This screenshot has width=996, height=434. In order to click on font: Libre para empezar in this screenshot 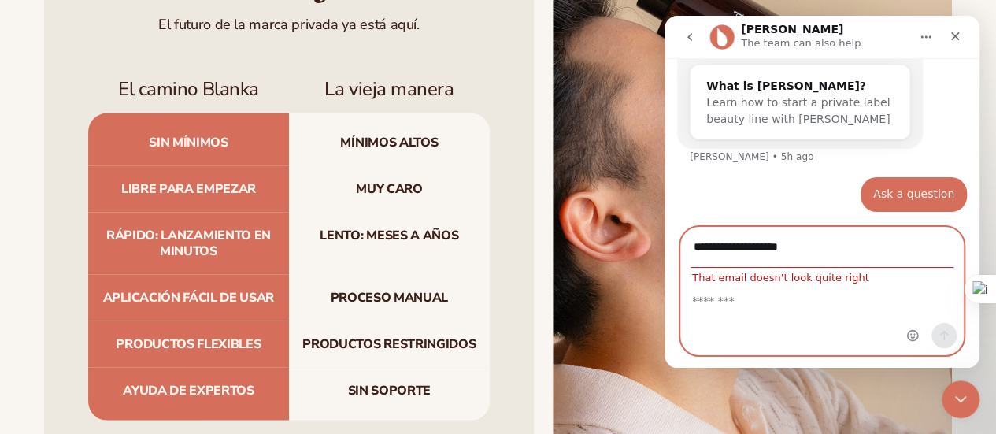, I will do `click(188, 189)`.